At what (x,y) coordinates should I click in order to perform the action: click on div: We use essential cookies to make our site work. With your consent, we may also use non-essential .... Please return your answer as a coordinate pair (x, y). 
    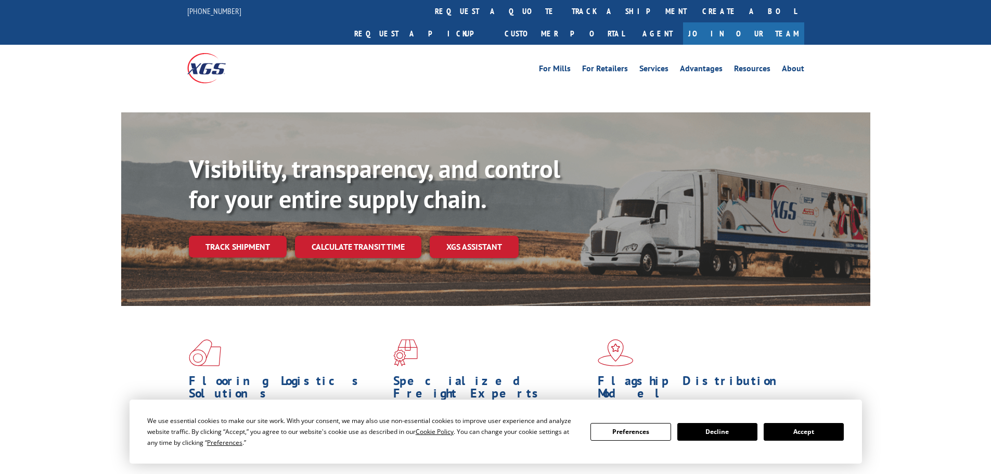
    Looking at the image, I should click on (363, 431).